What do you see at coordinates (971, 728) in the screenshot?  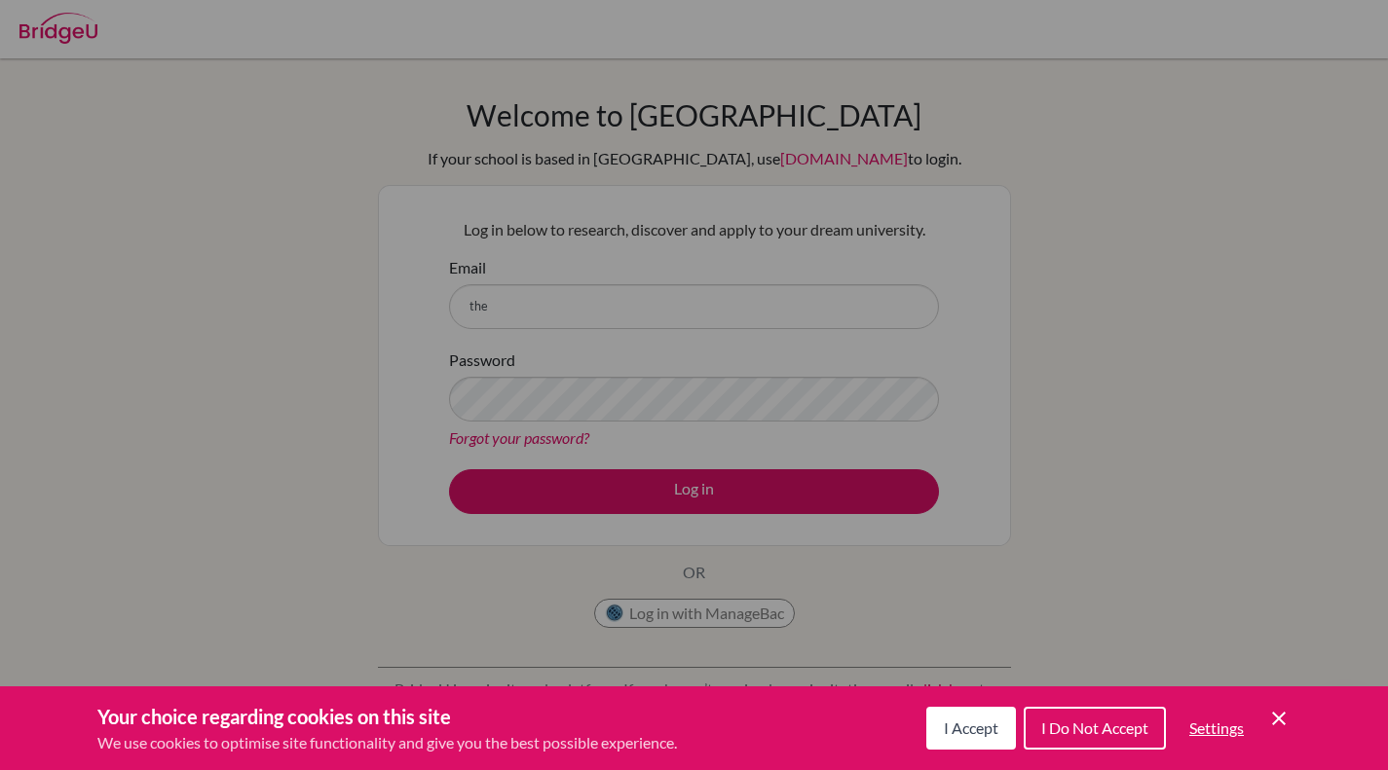 I see `button: I Accept` at bounding box center [971, 728].